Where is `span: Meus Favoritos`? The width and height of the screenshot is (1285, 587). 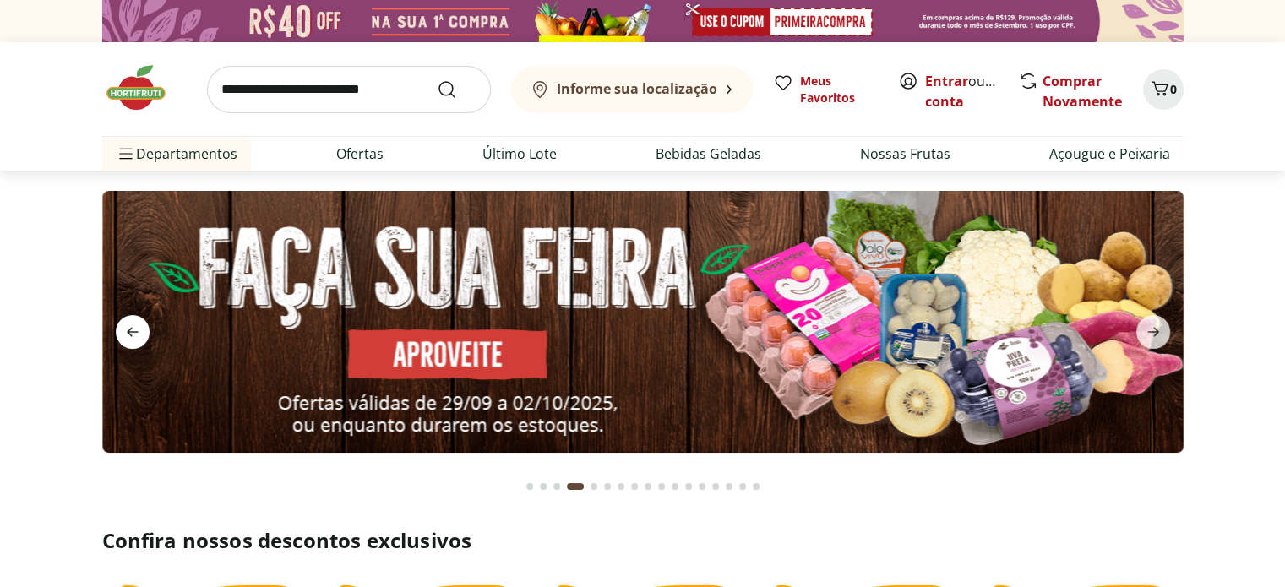 span: Meus Favoritos is located at coordinates (839, 90).